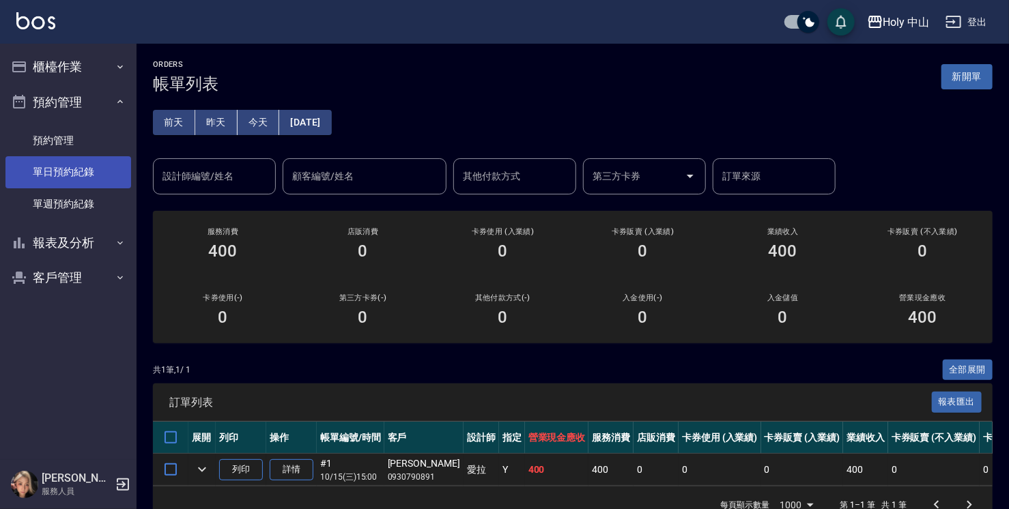 This screenshot has height=509, width=1009. I want to click on button: 新開單, so click(966, 76).